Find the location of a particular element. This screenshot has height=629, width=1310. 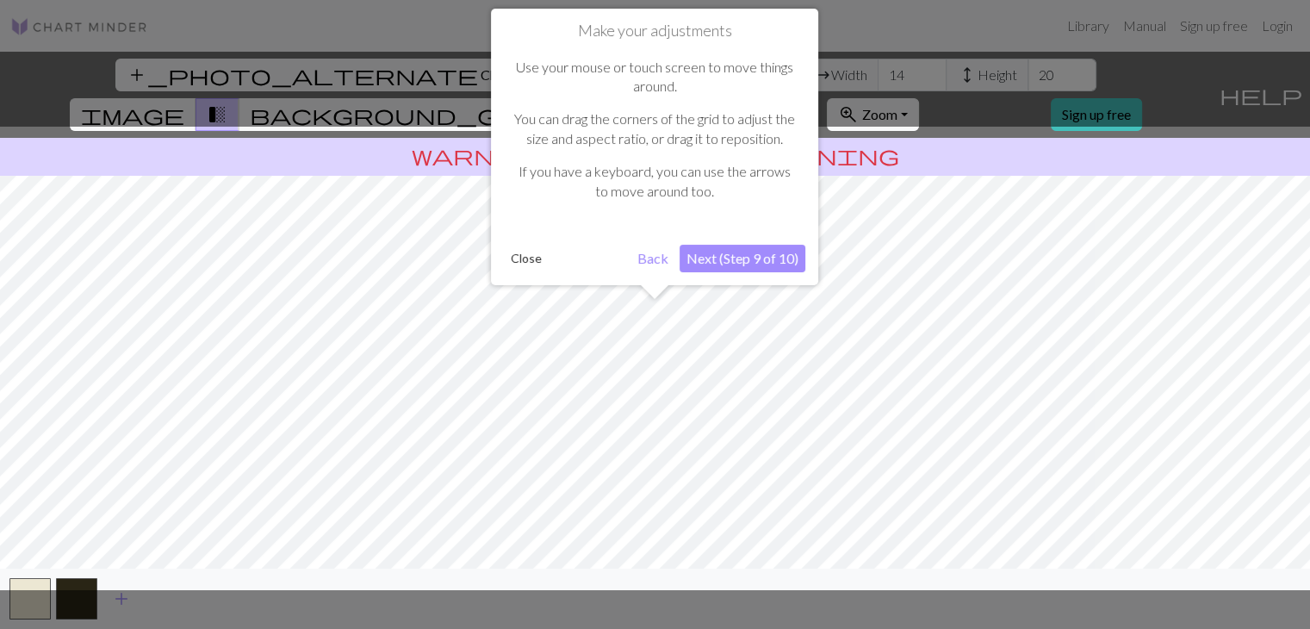

div: Make your adjustments is located at coordinates (655, 146).